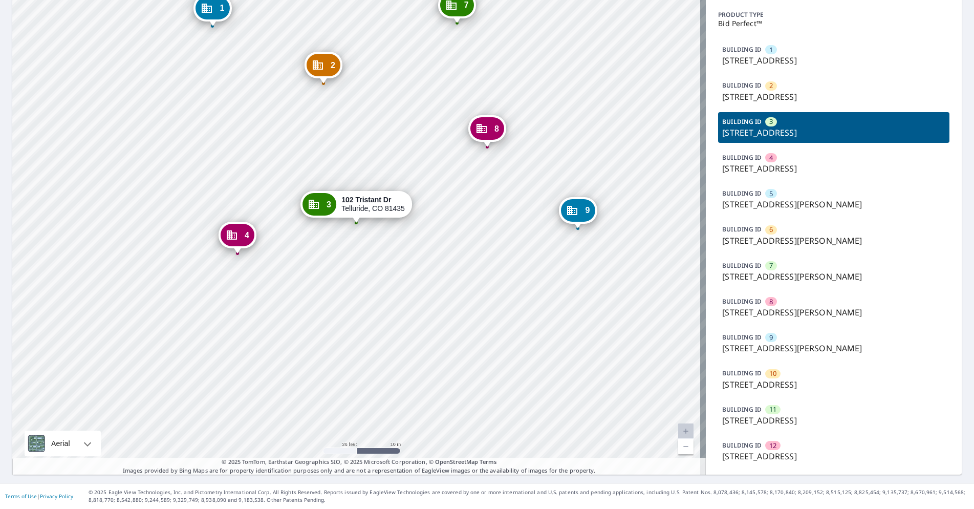  What do you see at coordinates (834, 15) in the screenshot?
I see `p: Product type` at bounding box center [834, 15].